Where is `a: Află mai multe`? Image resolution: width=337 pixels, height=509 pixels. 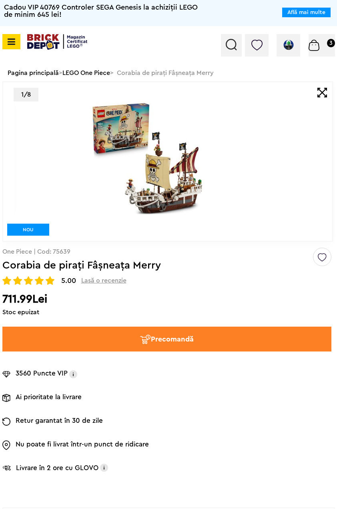 a: Află mai multe is located at coordinates (306, 12).